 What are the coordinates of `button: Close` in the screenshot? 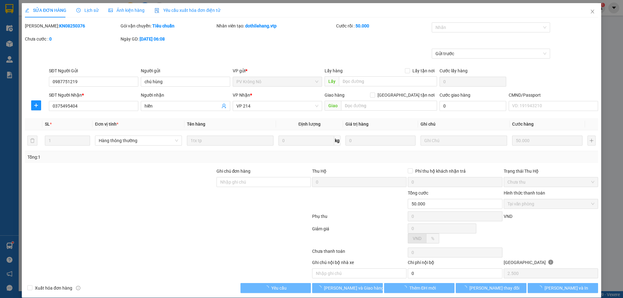 It's located at (593, 12).